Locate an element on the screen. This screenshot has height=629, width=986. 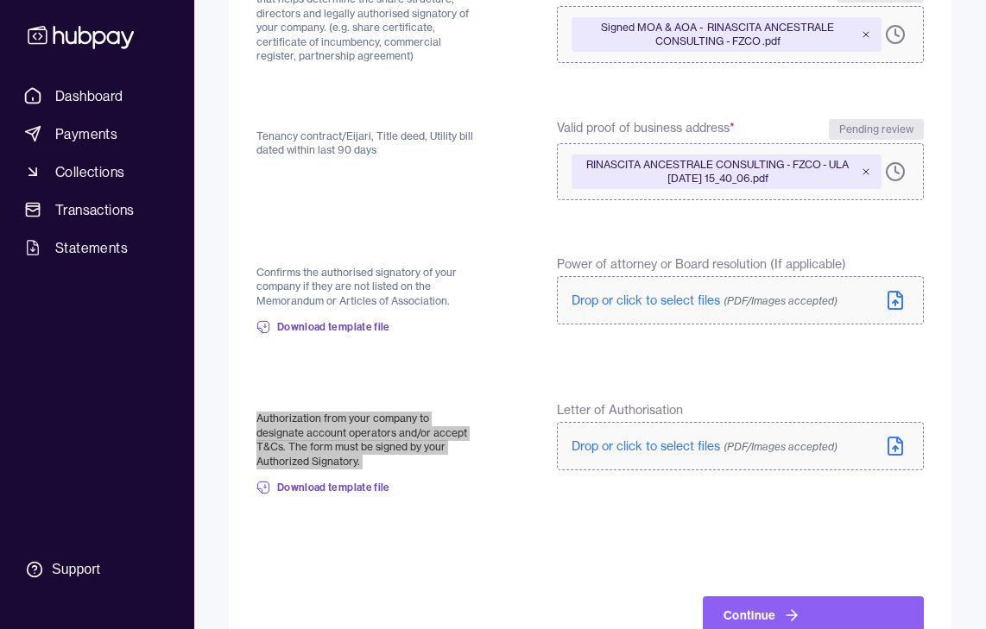
span: Dashboard is located at coordinates (89, 96).